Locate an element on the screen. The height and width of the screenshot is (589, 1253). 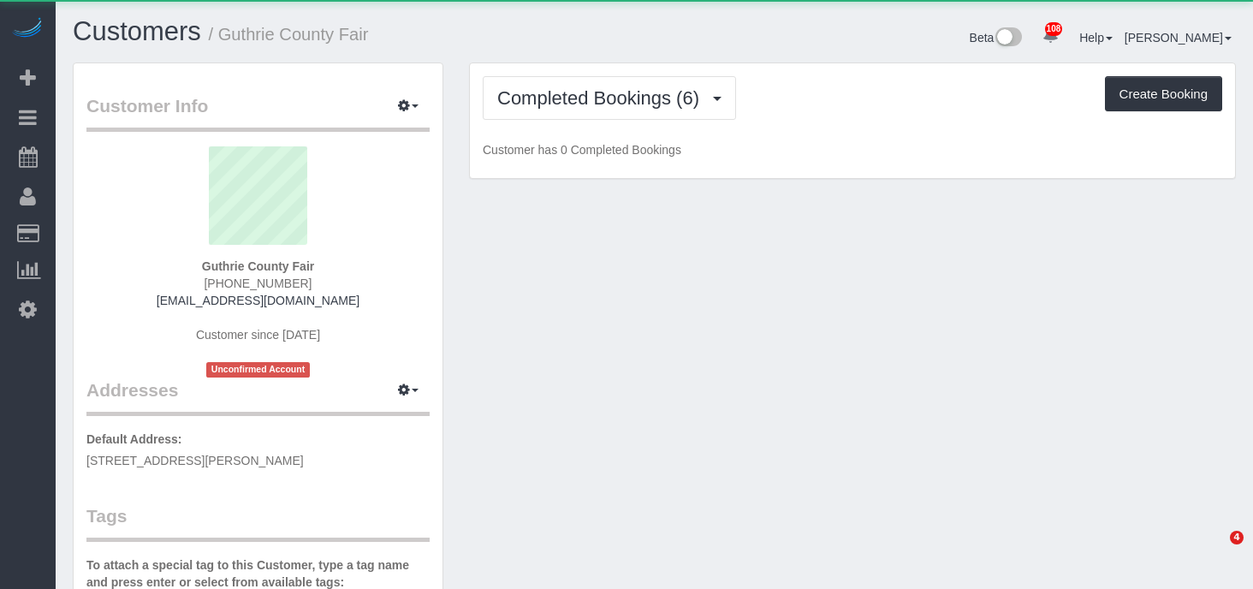
a: Beta is located at coordinates (996, 38).